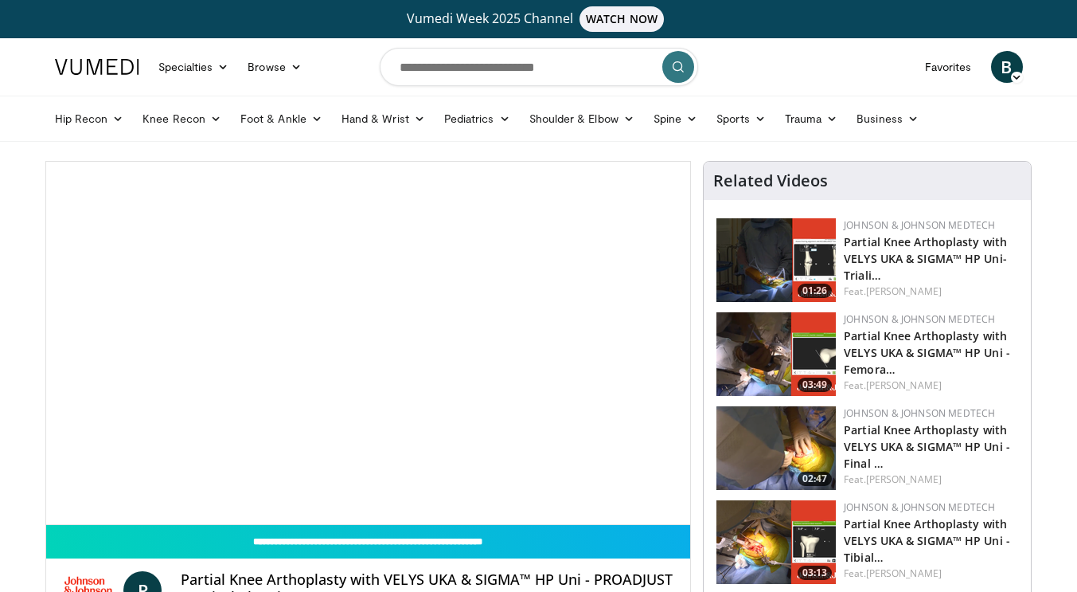  What do you see at coordinates (771, 181) in the screenshot?
I see `h4: Related Videos` at bounding box center [771, 181].